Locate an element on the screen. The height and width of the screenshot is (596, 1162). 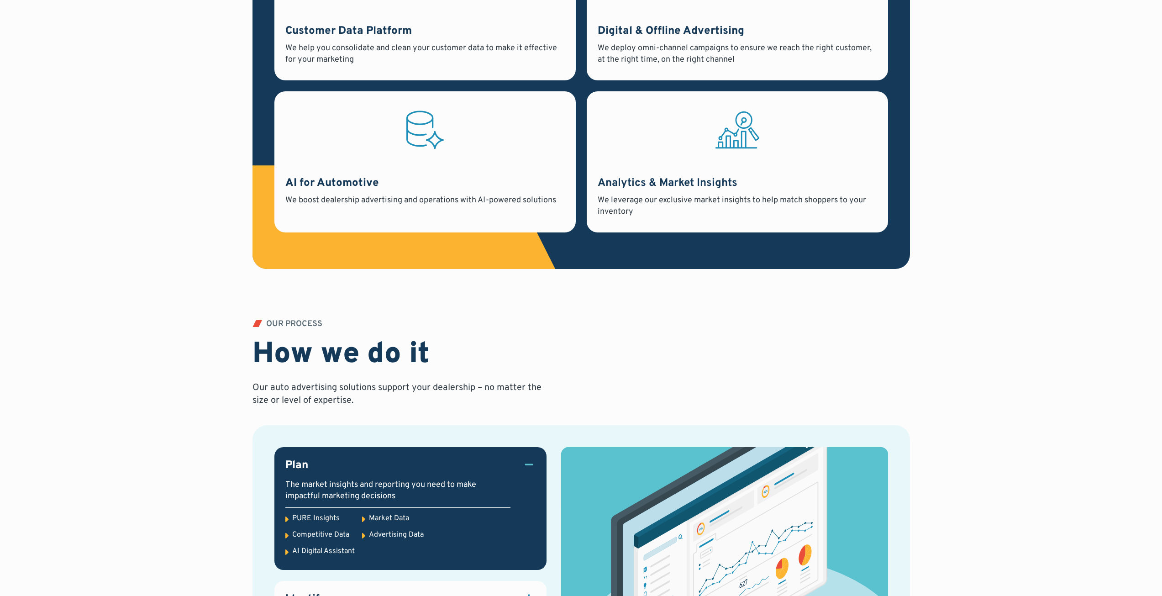
h3: Customer Data Platform is located at coordinates (425, 32).